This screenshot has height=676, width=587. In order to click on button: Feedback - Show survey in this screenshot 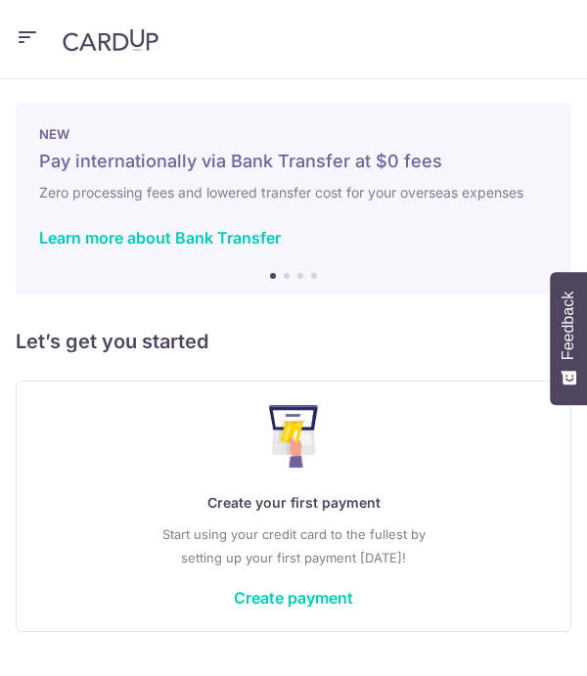, I will do `click(568, 338)`.